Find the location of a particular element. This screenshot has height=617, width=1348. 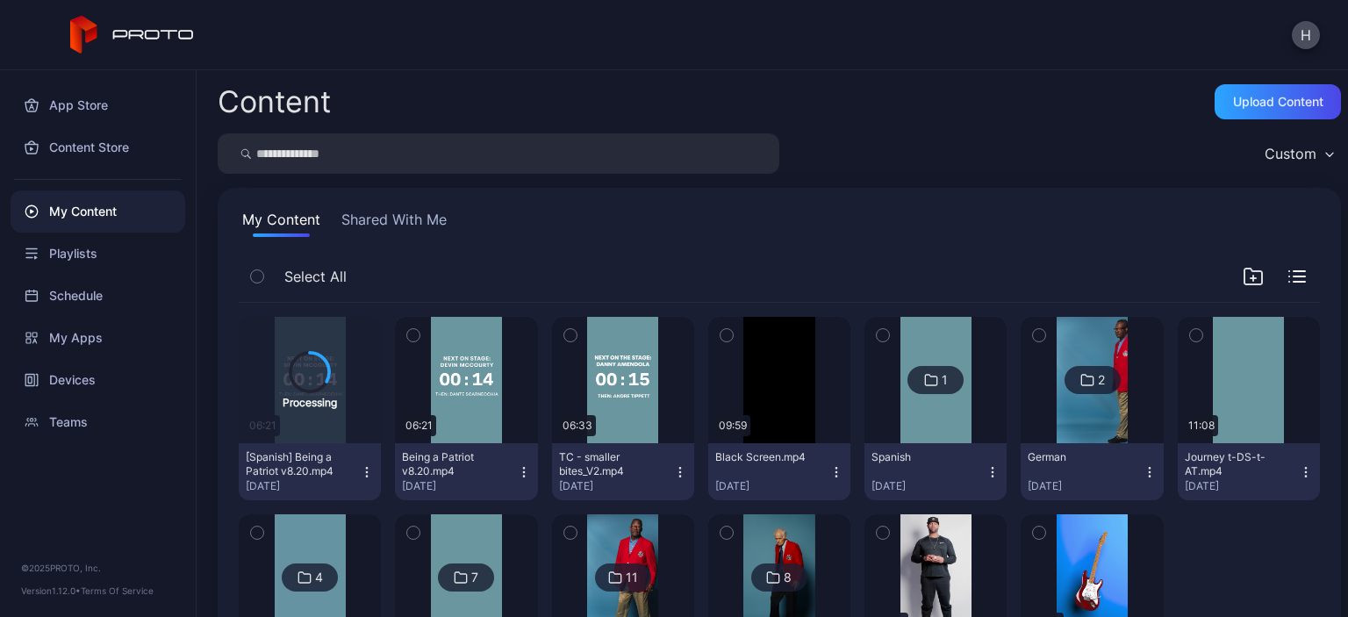

div: 7 is located at coordinates (475, 578).